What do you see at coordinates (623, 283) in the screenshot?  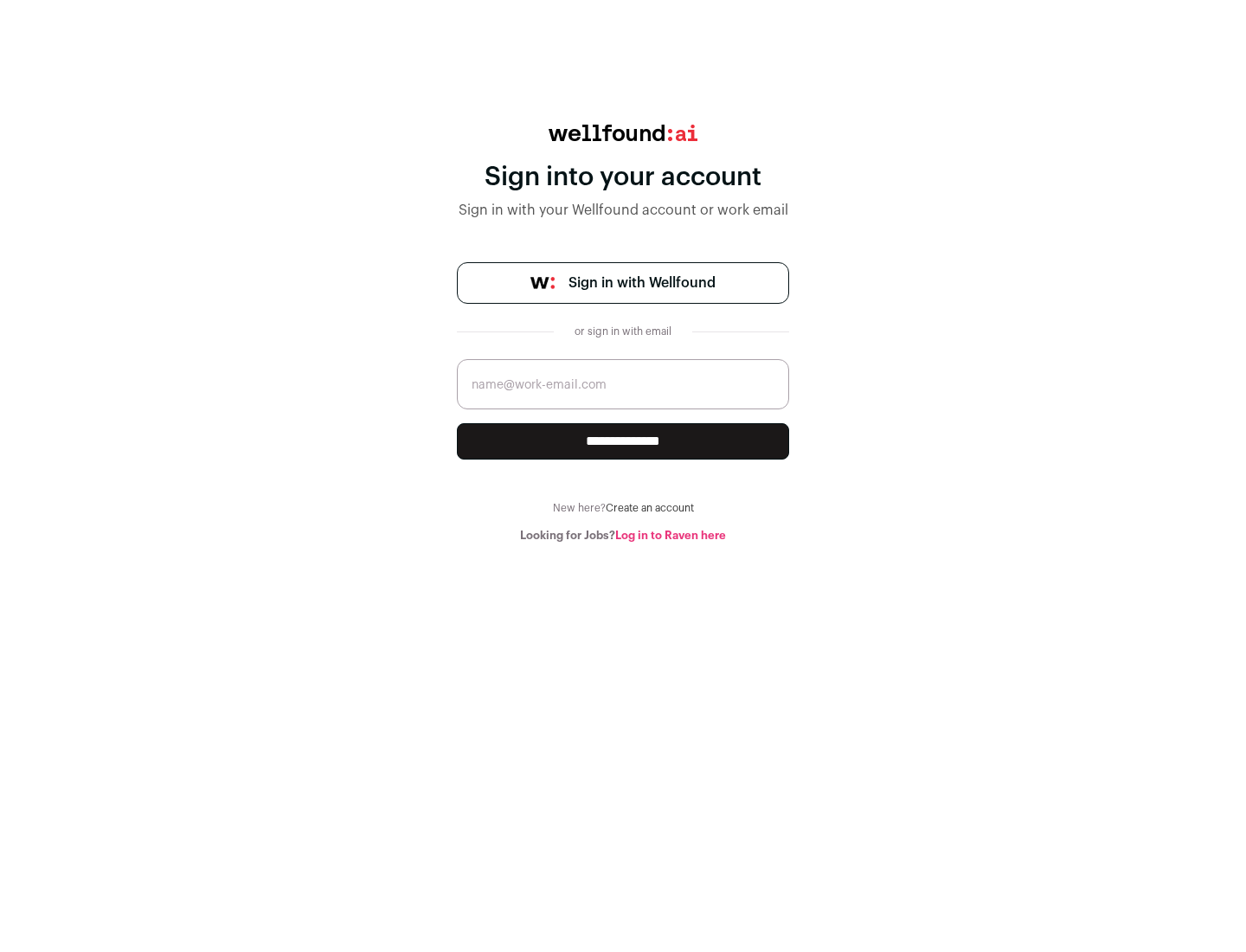 I see `a: Sign in with Wellfound` at bounding box center [623, 283].